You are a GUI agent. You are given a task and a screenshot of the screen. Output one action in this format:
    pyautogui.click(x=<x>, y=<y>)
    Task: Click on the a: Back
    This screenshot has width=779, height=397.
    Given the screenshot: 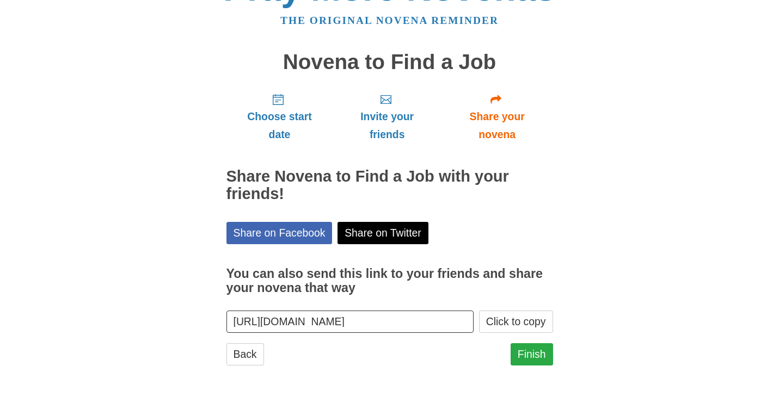 What is the action you would take?
    pyautogui.click(x=245, y=354)
    